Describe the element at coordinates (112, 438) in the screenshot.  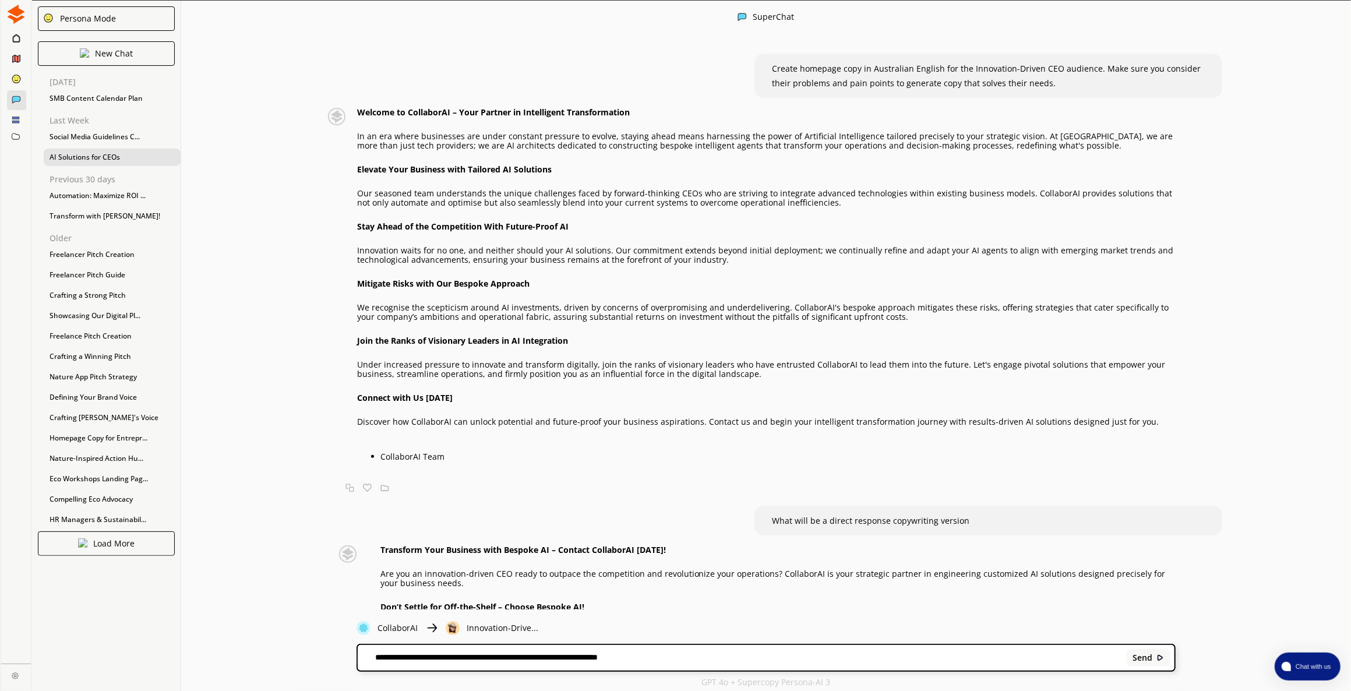
I see `div: Homepage Copy for Entrepr...` at that location.